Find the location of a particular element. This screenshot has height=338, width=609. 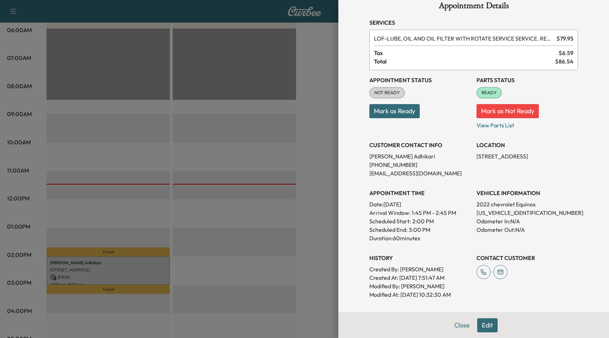

span: NOT READY is located at coordinates (387, 93).